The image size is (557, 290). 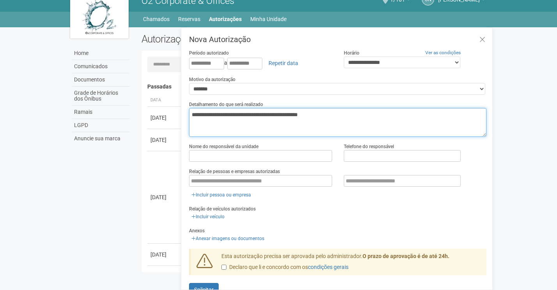 What do you see at coordinates (101, 112) in the screenshot?
I see `a: Ramais` at bounding box center [101, 112].